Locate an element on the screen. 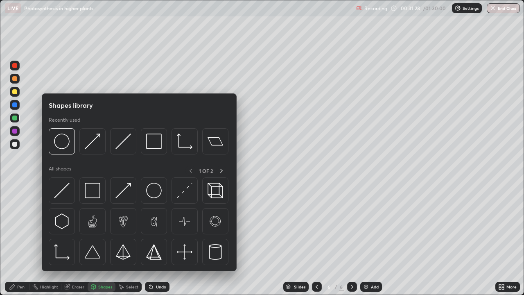  p: Recently used is located at coordinates (64, 120).